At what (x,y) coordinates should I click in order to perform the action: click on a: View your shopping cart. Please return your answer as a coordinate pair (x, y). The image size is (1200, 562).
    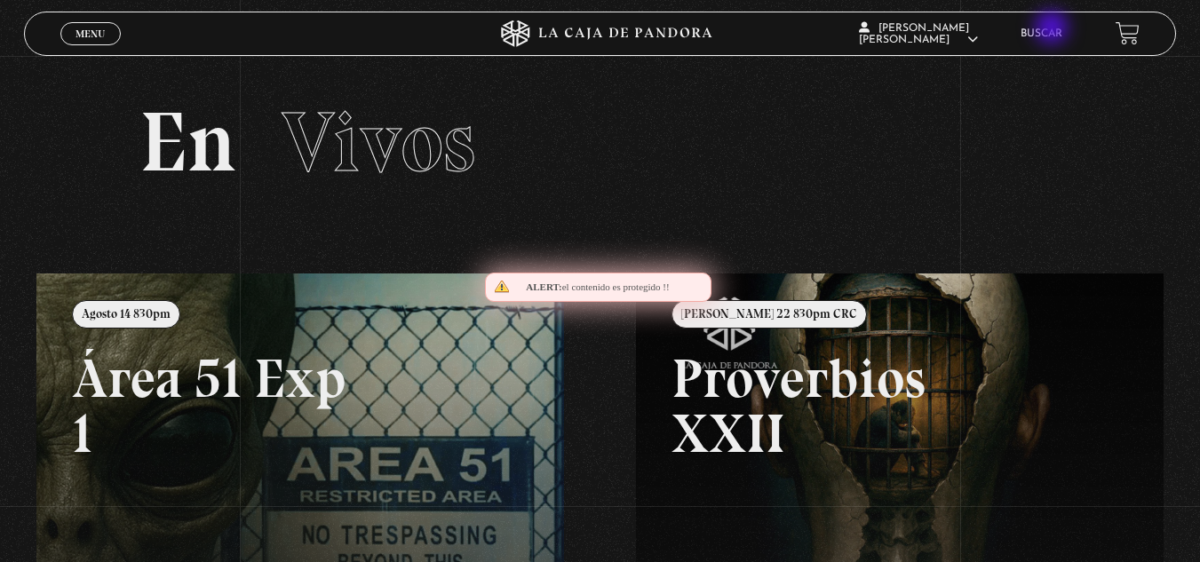
    Looking at the image, I should click on (1127, 33).